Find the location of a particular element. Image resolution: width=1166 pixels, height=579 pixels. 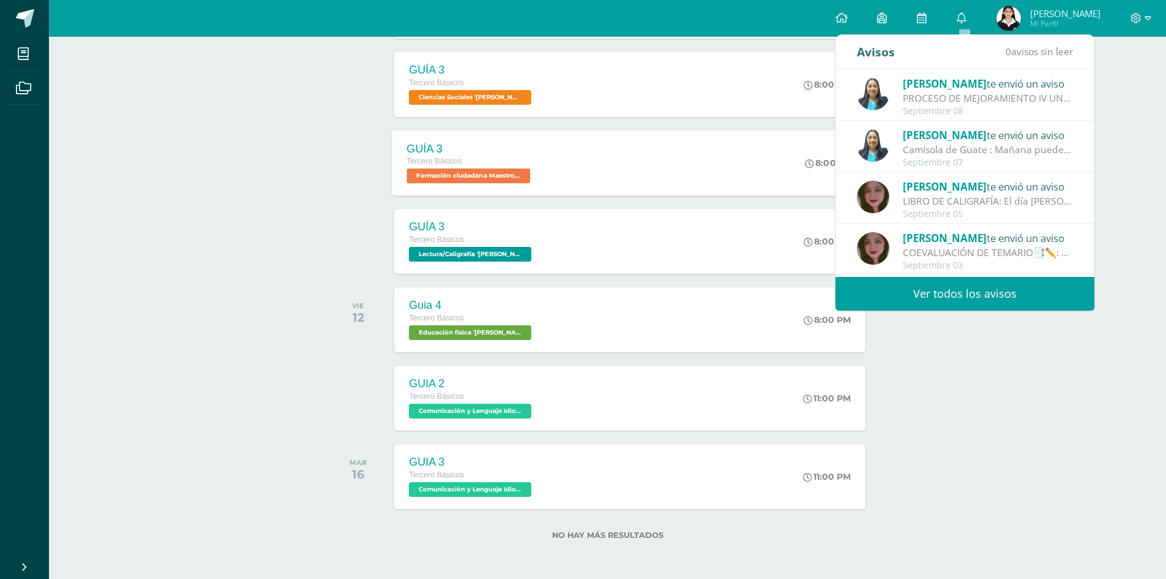

div: Septiembre 03 is located at coordinates (988, 265).